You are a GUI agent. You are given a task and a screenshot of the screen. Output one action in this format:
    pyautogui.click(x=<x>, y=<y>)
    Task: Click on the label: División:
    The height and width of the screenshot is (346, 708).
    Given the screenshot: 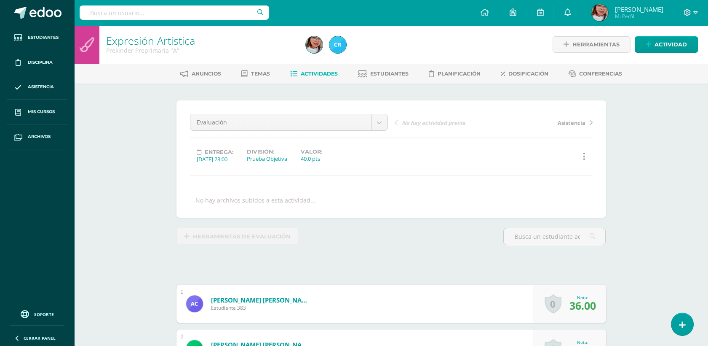 What is the action you would take?
    pyautogui.click(x=267, y=151)
    